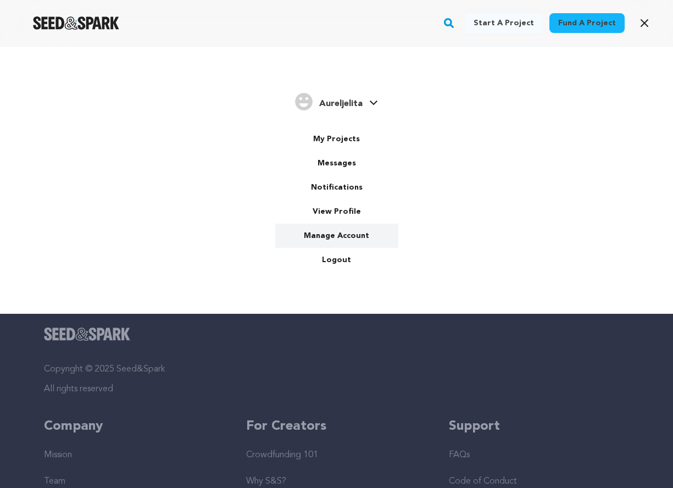  I want to click on a: My Projects, so click(337, 139).